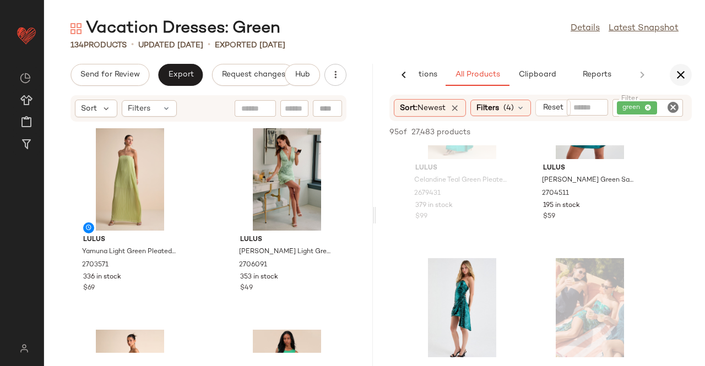  What do you see at coordinates (398, 132) in the screenshot?
I see `span: 95 of` at bounding box center [398, 132].